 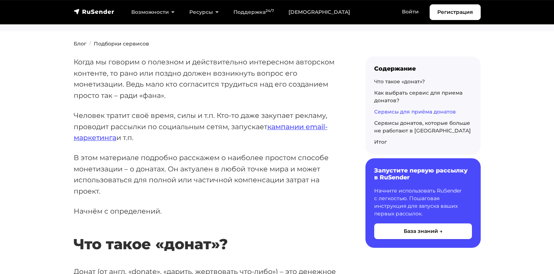 What do you see at coordinates (410, 12) in the screenshot?
I see `a: Войти` at bounding box center [410, 12].